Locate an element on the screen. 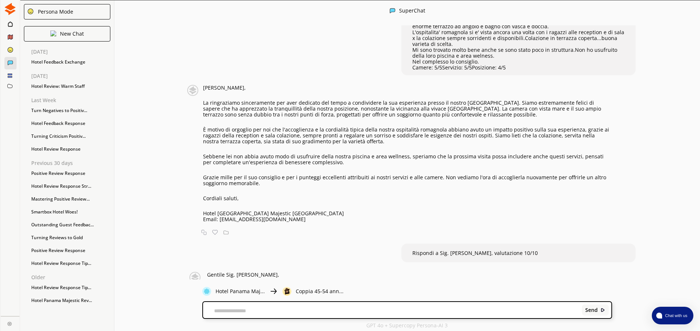 The height and width of the screenshot is (331, 700). div: Smartbox Hotel Woes! is located at coordinates (71, 212).